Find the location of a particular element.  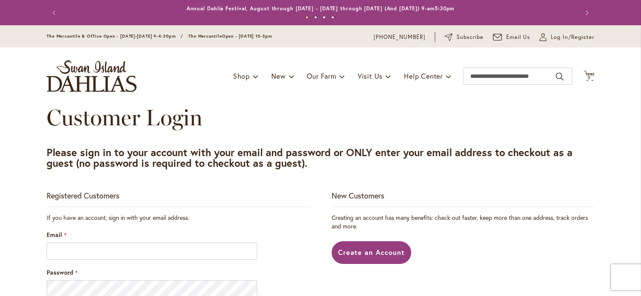

span: Shop is located at coordinates (241, 76).